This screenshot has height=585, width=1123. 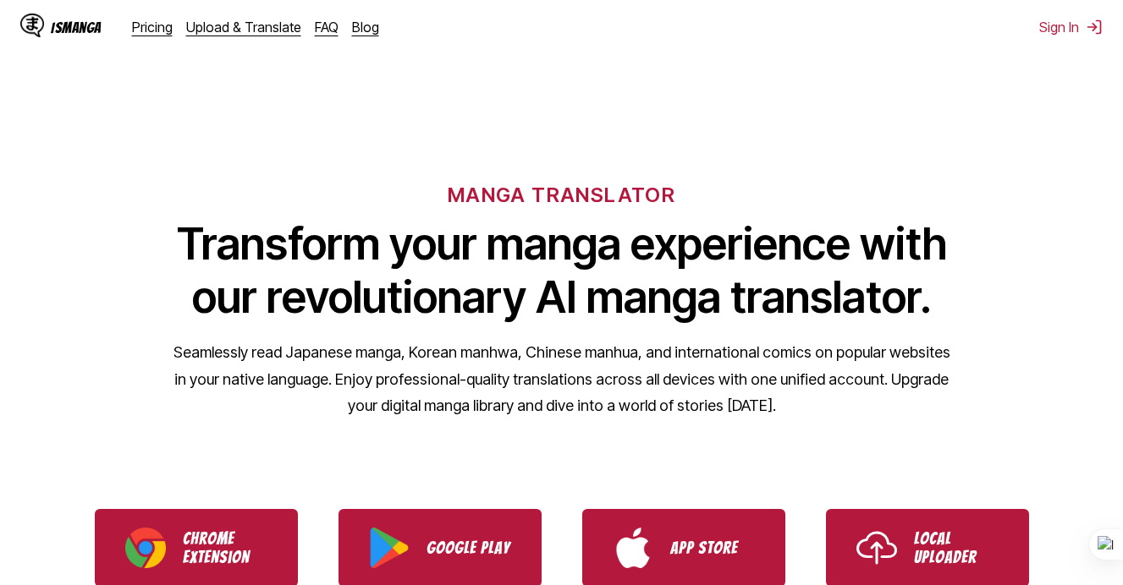 I want to click on p: Seamlessly read Japanese manga, Korean manhwa, Chinese manhua, and international comics on popula..., so click(x=562, y=379).